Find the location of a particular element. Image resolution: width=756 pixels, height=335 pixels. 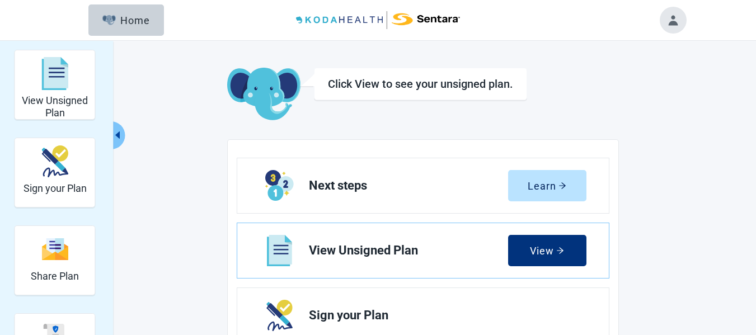

button: Viewarrow-right is located at coordinates (548, 251).